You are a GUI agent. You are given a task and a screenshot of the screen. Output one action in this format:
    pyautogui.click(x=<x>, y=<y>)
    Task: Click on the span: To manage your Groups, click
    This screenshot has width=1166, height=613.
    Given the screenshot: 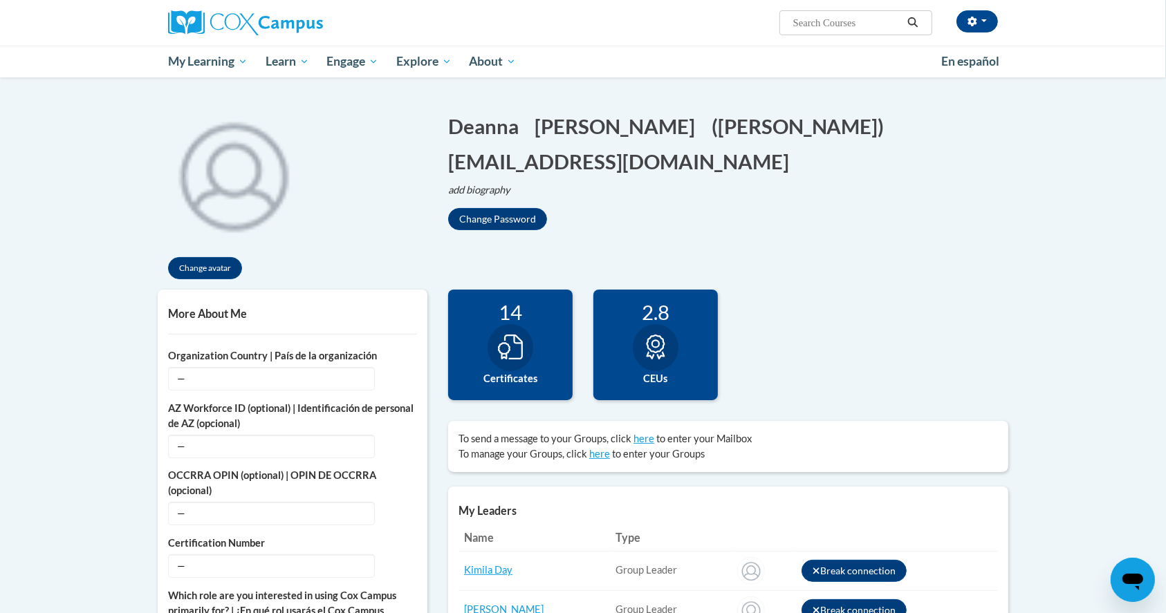 What is the action you would take?
    pyautogui.click(x=523, y=454)
    